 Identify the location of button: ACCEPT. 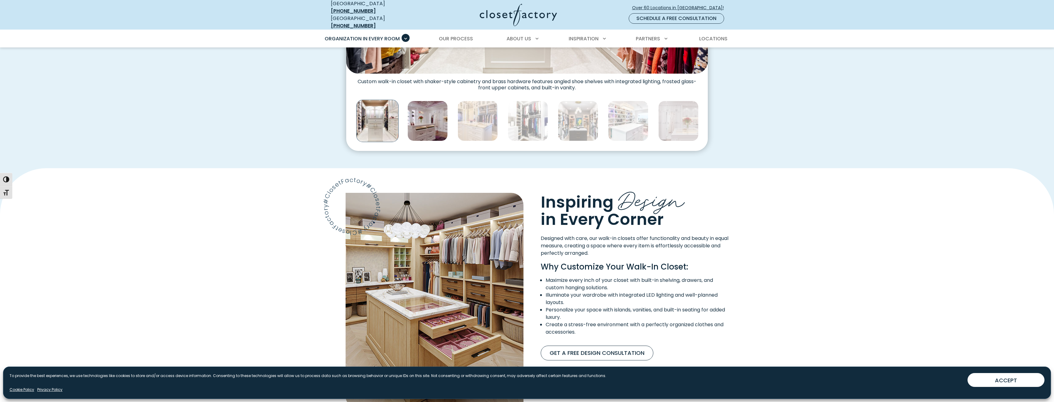
(1006, 380).